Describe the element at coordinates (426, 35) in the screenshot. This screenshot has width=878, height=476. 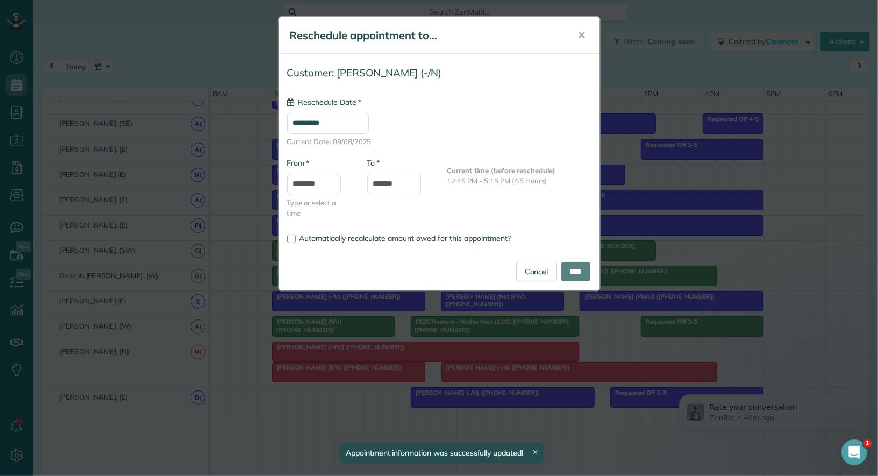
I see `h5: Reschedule appointment to...` at that location.